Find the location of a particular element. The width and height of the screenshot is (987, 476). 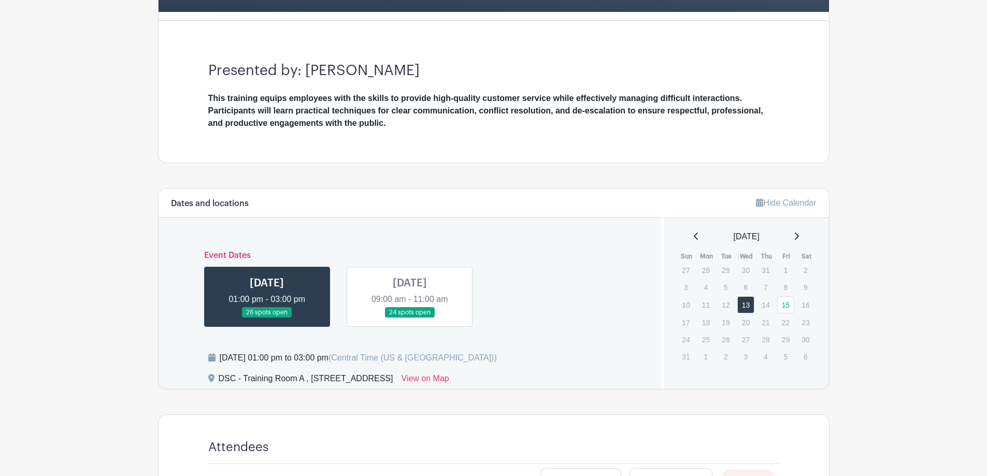

th: Tue is located at coordinates (727, 257).